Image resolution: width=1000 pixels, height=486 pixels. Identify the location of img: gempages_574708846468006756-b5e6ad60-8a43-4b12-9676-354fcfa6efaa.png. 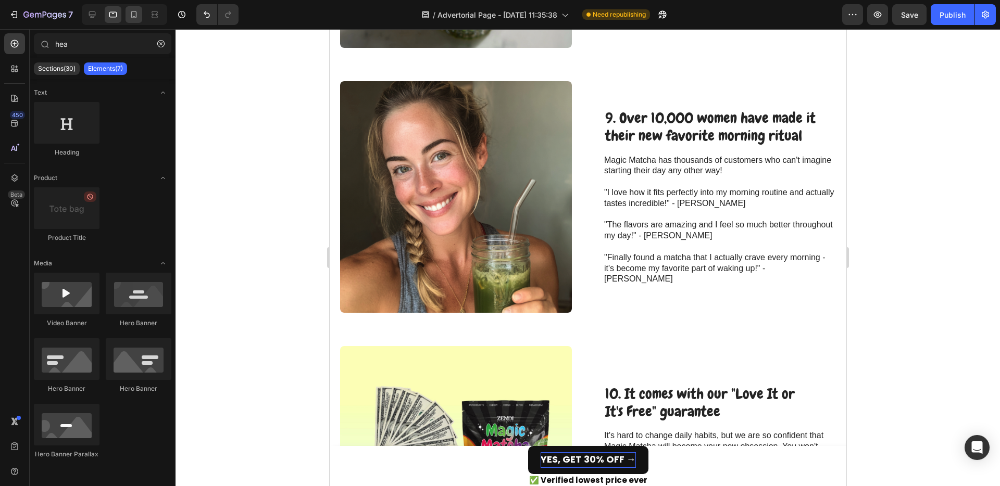
(126, 168).